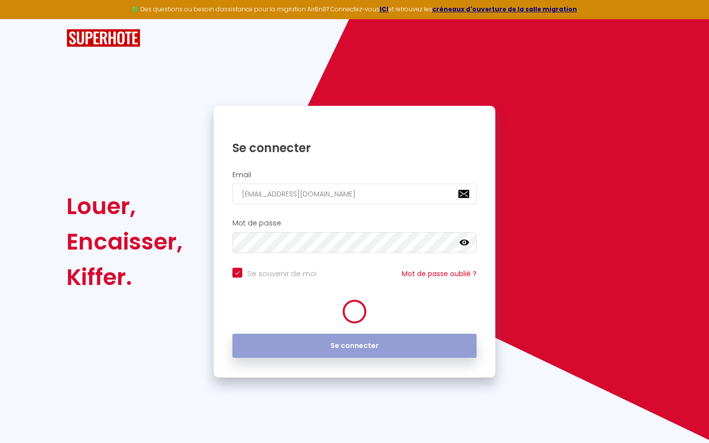  What do you see at coordinates (354, 148) in the screenshot?
I see `h1: Se connecter` at bounding box center [354, 148].